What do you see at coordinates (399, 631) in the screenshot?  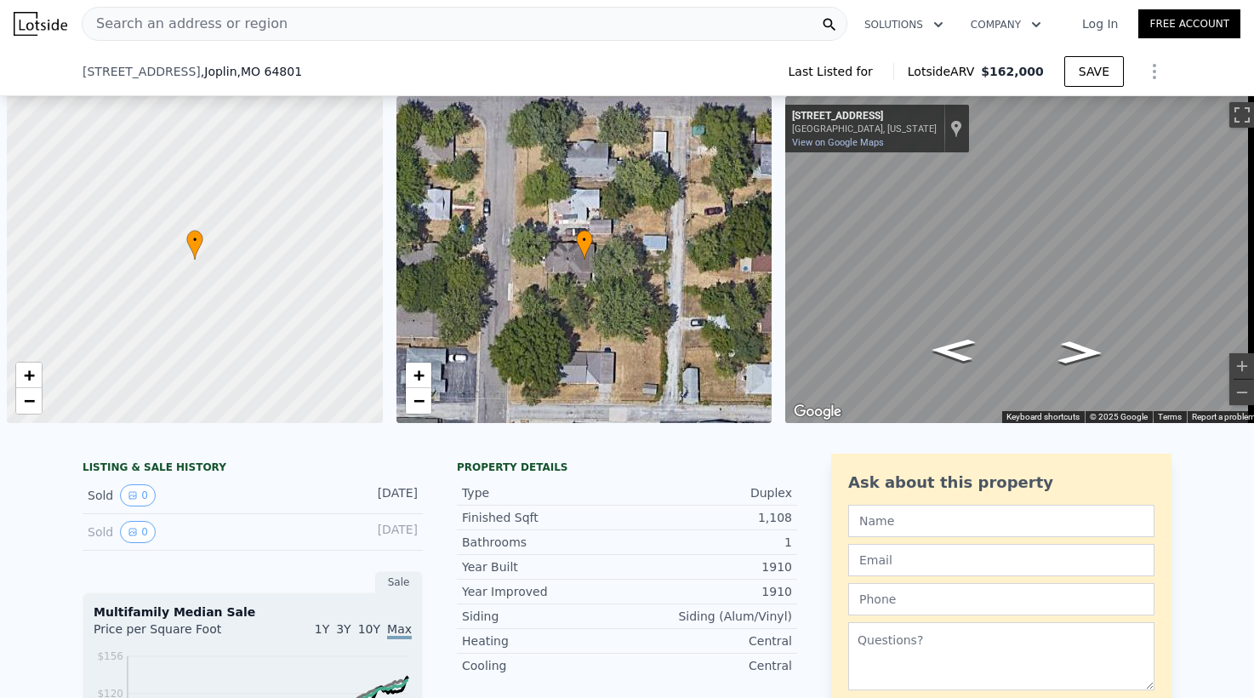 I see `span: Max` at bounding box center [399, 631].